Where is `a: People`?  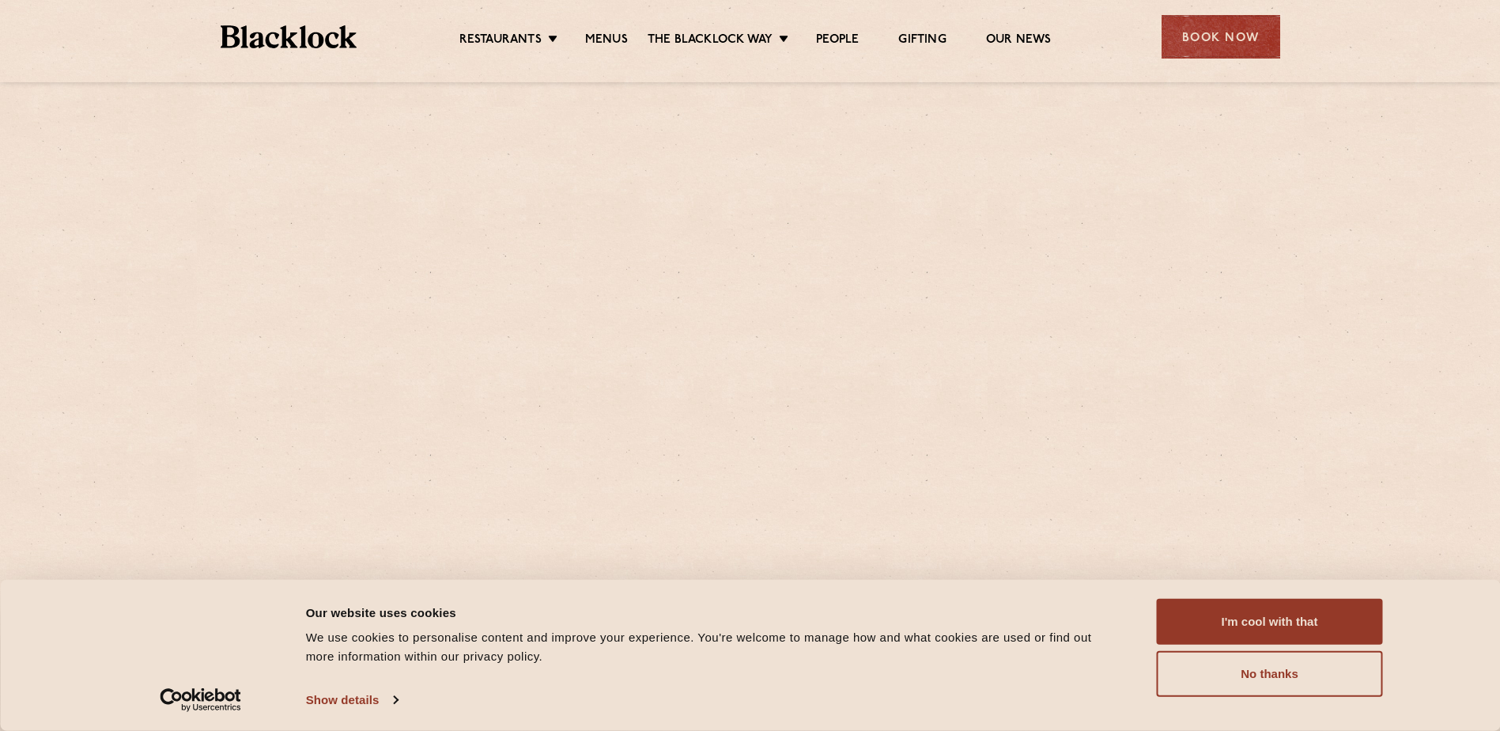
a: People is located at coordinates (837, 41).